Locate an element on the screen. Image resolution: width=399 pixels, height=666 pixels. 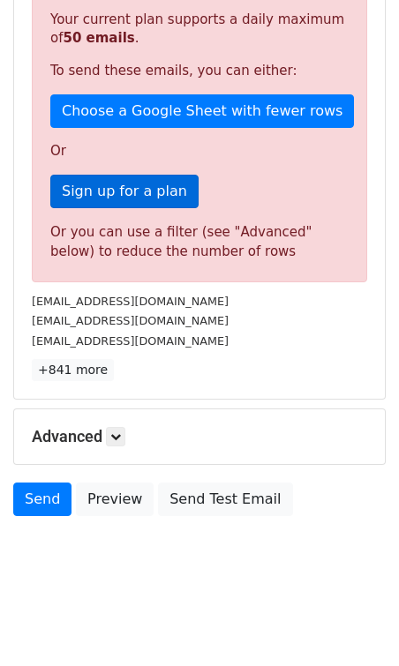
a: Preview is located at coordinates (115, 499).